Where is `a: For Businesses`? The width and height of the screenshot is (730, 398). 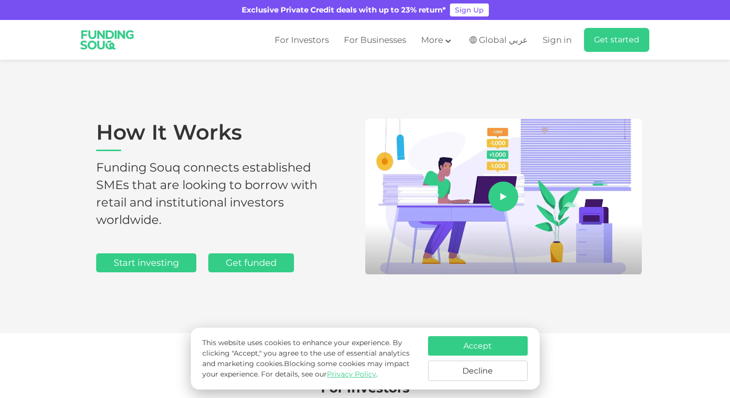
a: For Businesses is located at coordinates (375, 40).